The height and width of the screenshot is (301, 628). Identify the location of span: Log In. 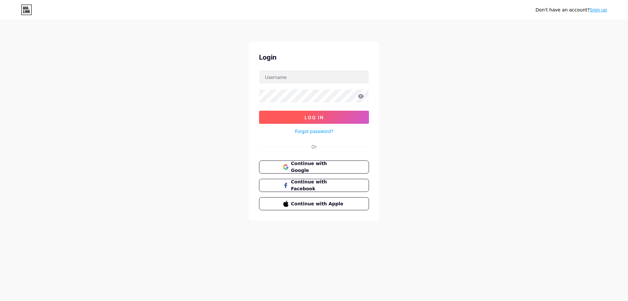
(314, 117).